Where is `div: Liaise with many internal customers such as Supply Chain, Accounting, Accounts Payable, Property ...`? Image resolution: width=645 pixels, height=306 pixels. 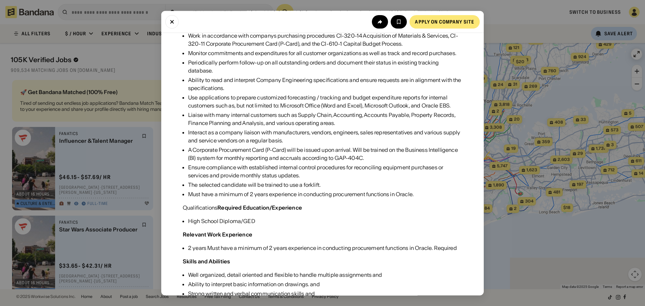
div: Liaise with many internal customers such as Supply Chain, Accounting, Accounts Payable, Property ... is located at coordinates (325, 119).